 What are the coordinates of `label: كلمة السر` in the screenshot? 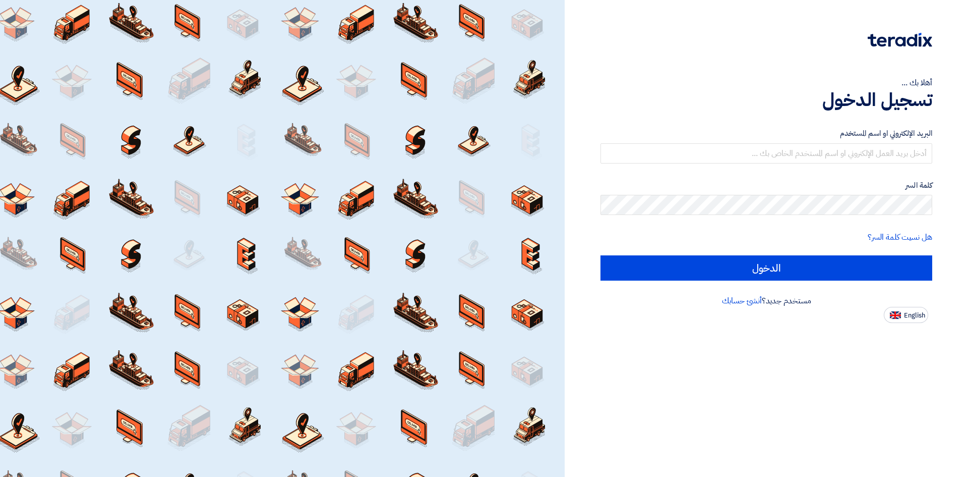 It's located at (767, 185).